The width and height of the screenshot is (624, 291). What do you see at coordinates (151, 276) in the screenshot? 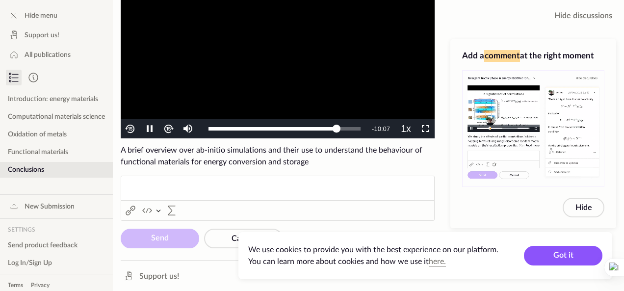
I see `a: Support us!` at bounding box center [151, 276].